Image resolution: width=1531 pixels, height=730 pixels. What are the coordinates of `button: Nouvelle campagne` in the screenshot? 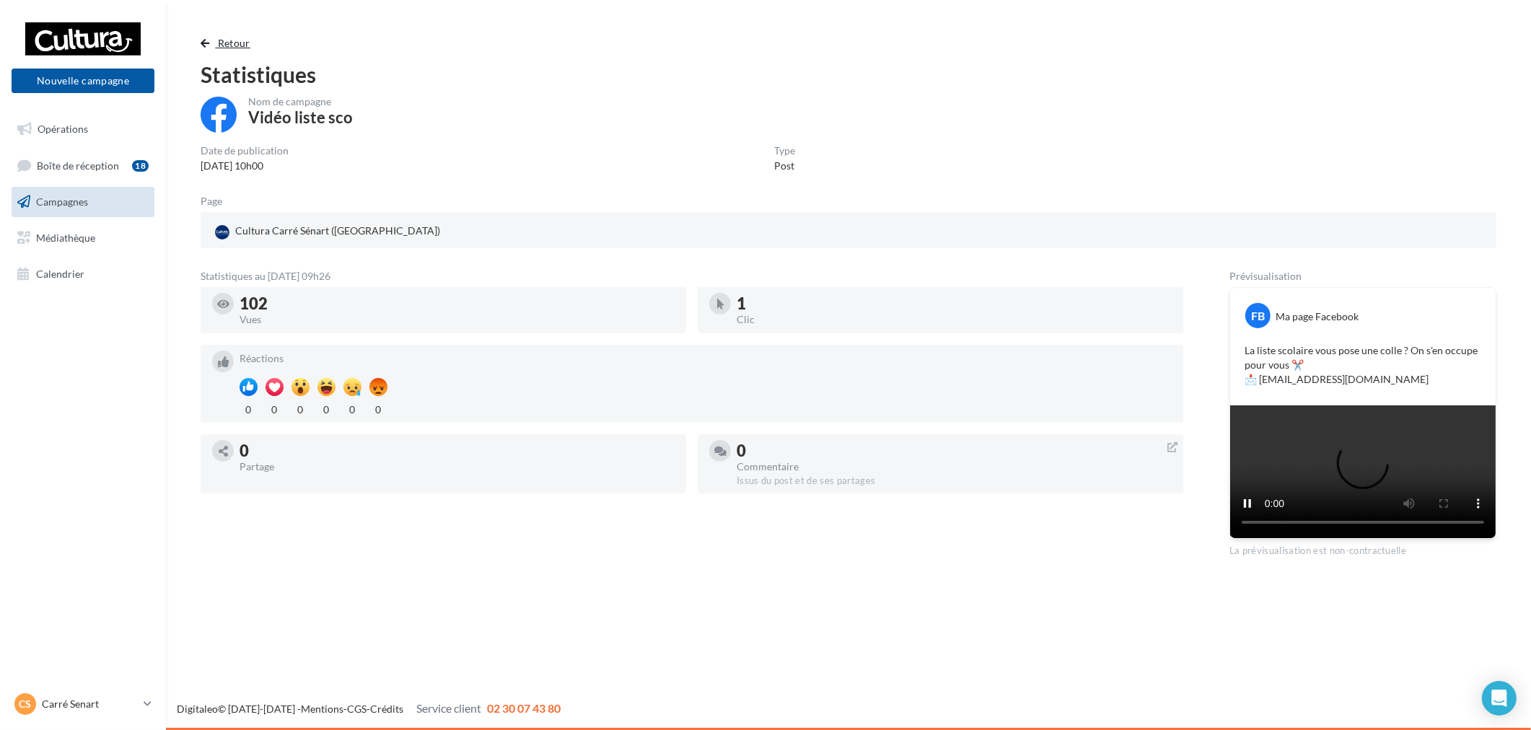 It's located at (83, 81).